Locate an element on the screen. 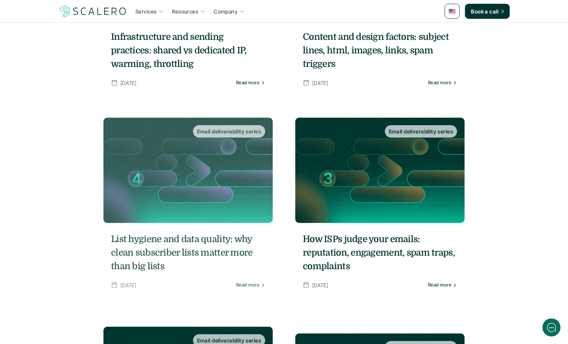 This screenshot has width=568, height=344. a: Content and design factors: subject lines, html, images, links, spam triggers is located at coordinates (380, 50).